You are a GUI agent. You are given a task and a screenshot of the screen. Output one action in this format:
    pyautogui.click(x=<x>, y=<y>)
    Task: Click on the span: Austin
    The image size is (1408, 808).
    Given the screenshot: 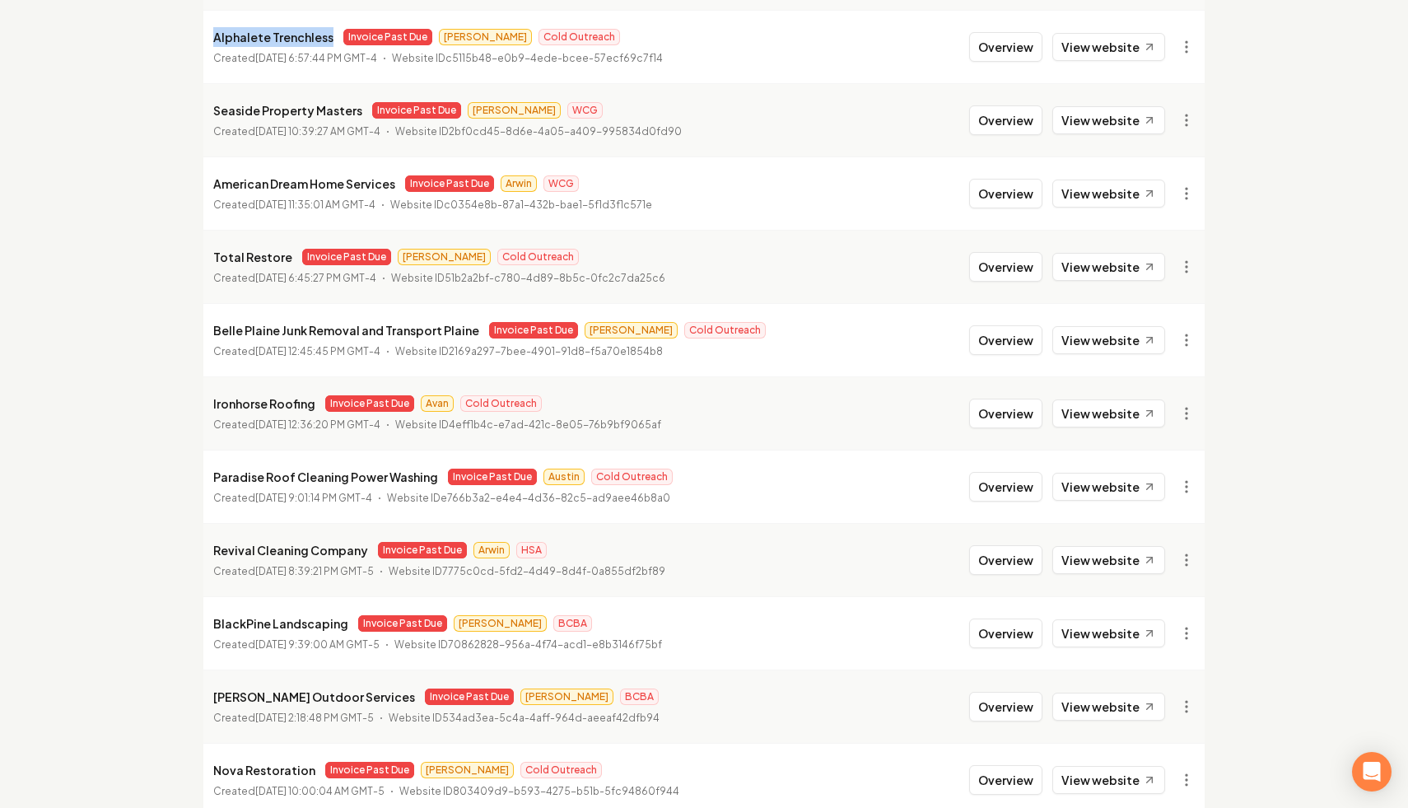 What is the action you would take?
    pyautogui.click(x=564, y=477)
    